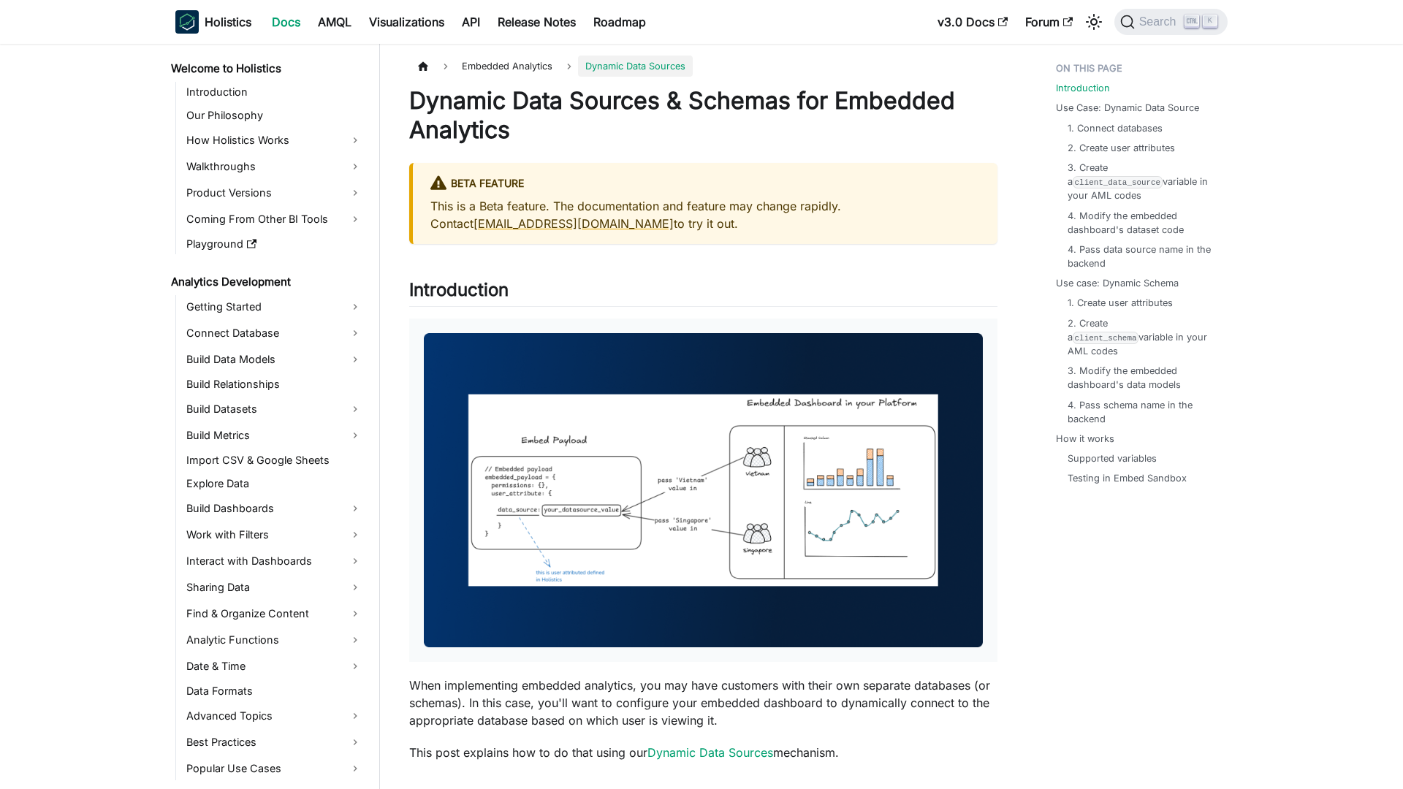  I want to click on a: 4. Pass schema name in the backend, so click(1140, 412).